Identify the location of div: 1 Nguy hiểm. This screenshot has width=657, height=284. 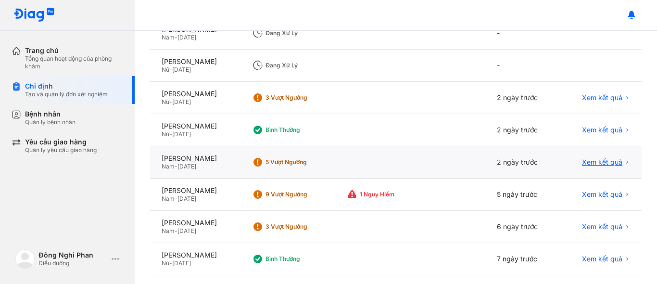
(399, 194).